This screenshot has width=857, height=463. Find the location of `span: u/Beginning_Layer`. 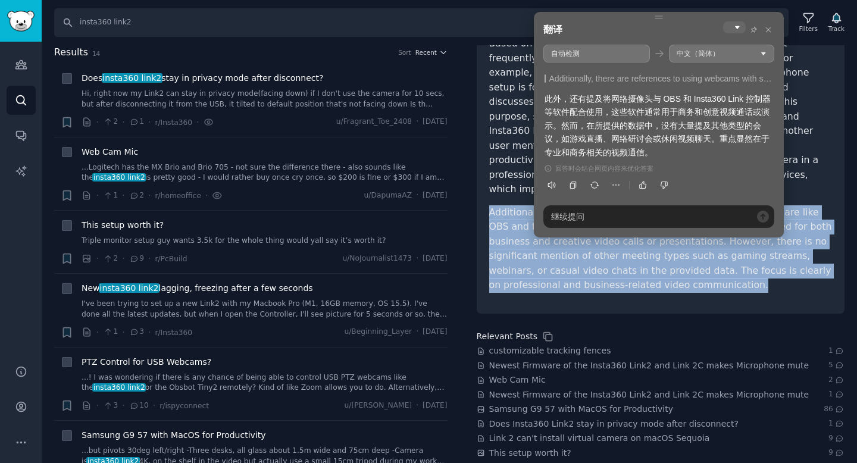

span: u/Beginning_Layer is located at coordinates (378, 332).